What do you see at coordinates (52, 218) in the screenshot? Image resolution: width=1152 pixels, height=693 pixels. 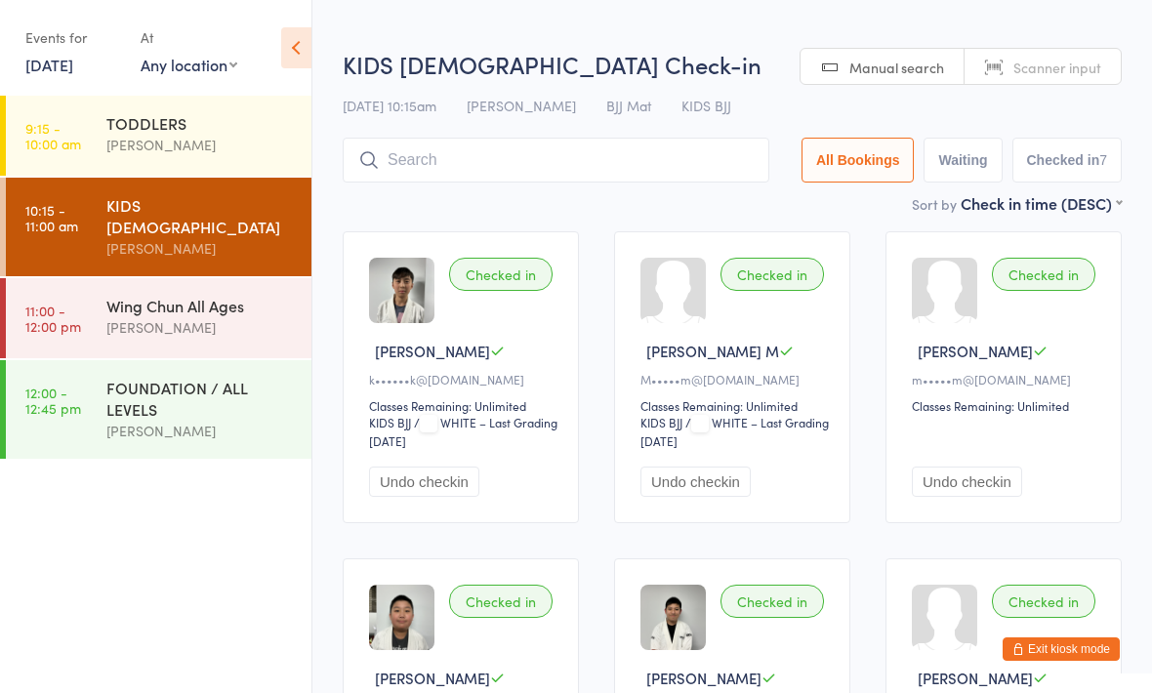 I see `time: 10:15 - 11:00 am` at bounding box center [52, 218].